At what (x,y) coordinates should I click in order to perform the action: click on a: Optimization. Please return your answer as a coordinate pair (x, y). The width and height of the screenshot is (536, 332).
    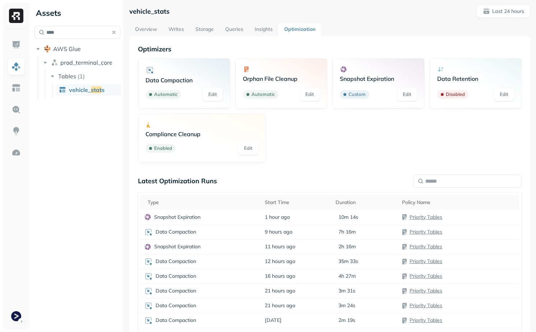
    Looking at the image, I should click on (300, 30).